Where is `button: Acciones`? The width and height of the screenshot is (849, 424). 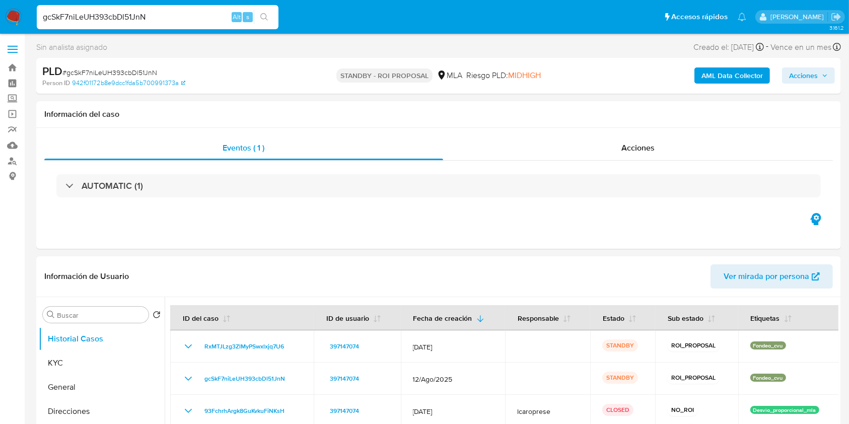 button: Acciones is located at coordinates (808, 76).